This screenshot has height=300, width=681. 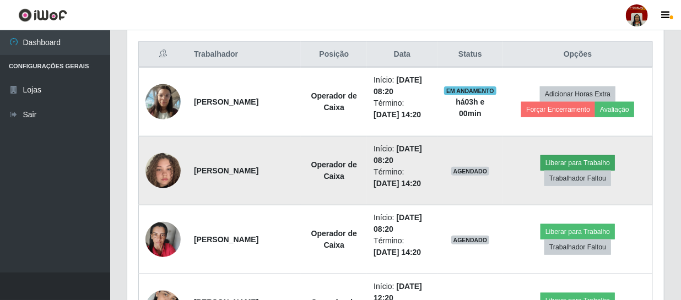 What do you see at coordinates (163, 240) in the screenshot?
I see `img: 1734191984880.jpeg` at bounding box center [163, 240].